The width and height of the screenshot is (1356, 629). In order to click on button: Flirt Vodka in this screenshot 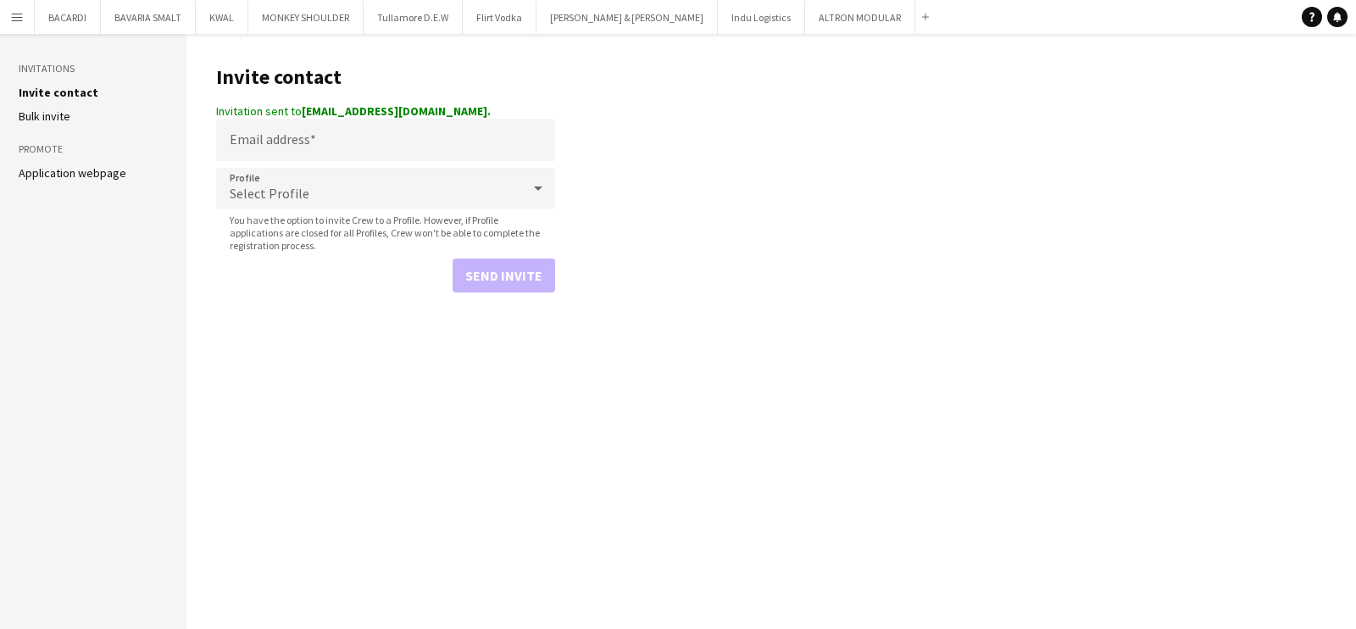, I will do `click(499, 17)`.